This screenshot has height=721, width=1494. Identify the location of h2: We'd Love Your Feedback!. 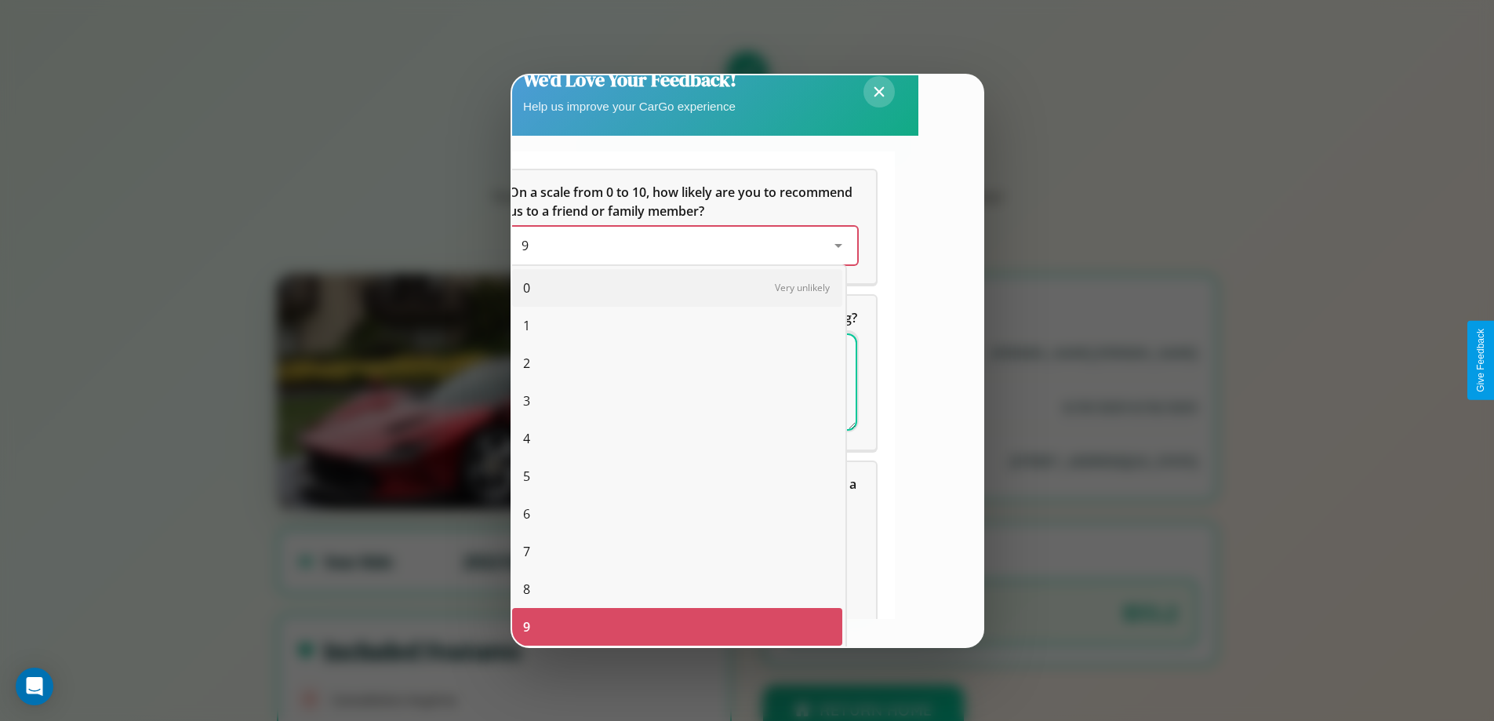
(630, 79).